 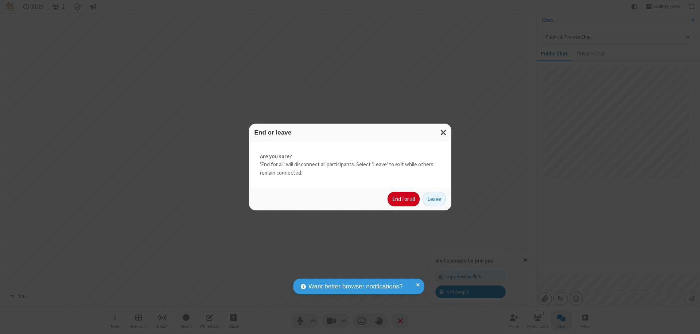 What do you see at coordinates (356, 287) in the screenshot?
I see `span: Want better browser notifications?` at bounding box center [356, 287].